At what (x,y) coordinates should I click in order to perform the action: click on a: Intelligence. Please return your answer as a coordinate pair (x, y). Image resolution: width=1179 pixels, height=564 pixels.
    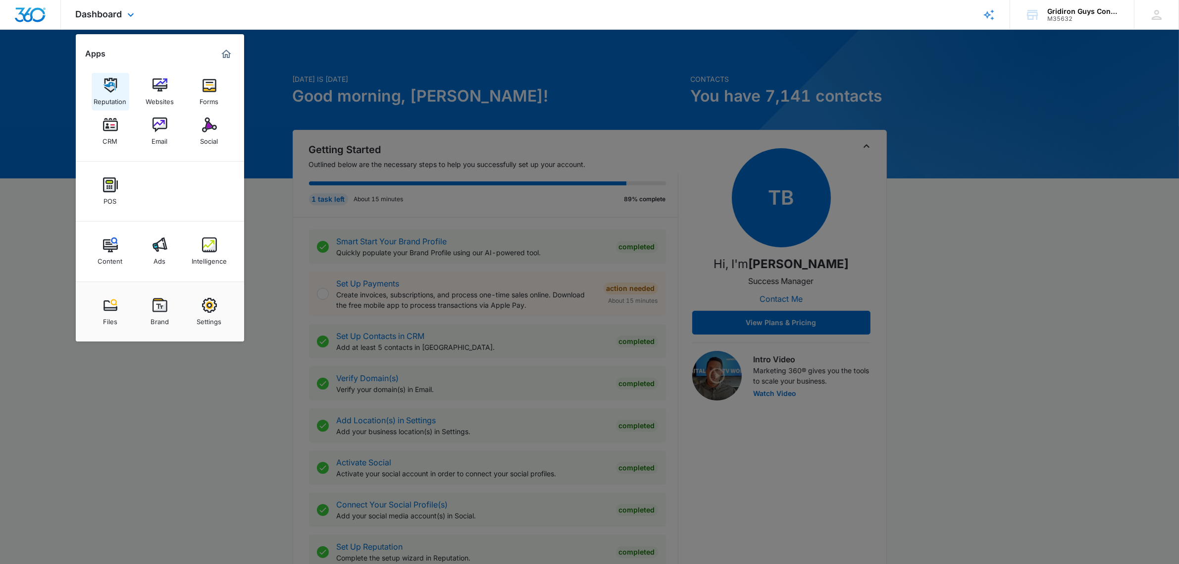
    Looking at the image, I should click on (209, 251).